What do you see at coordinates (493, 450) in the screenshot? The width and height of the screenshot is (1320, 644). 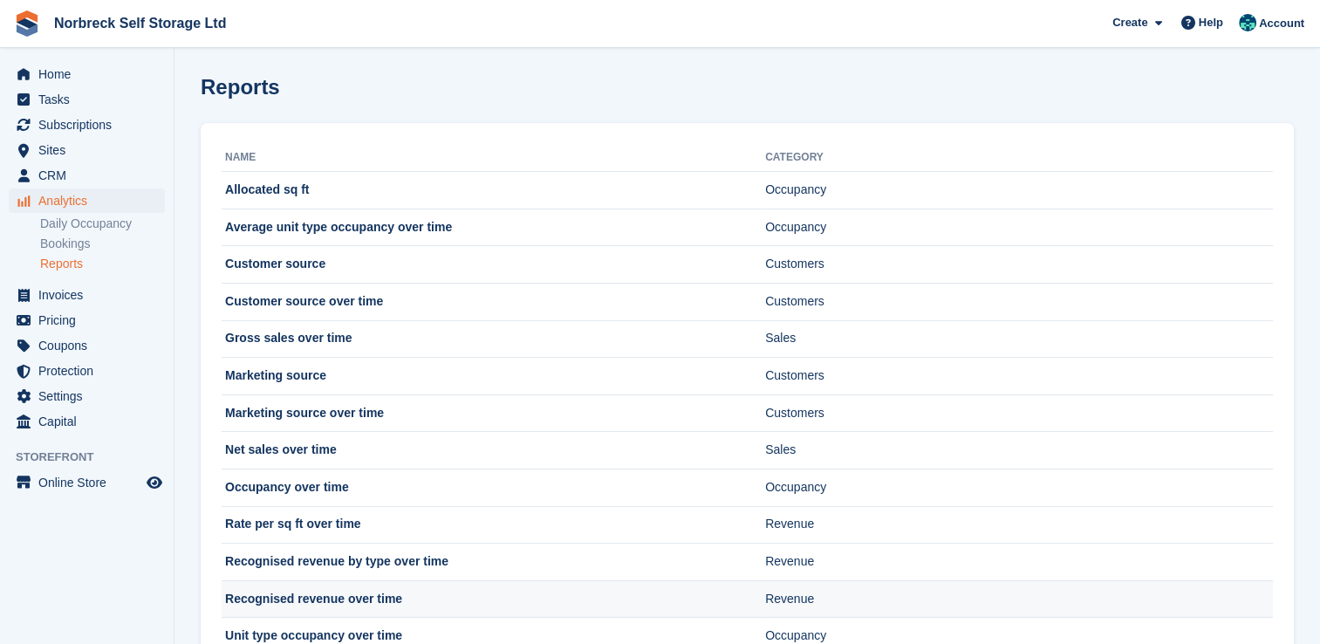 I see `td: Net sales over time` at bounding box center [493, 450].